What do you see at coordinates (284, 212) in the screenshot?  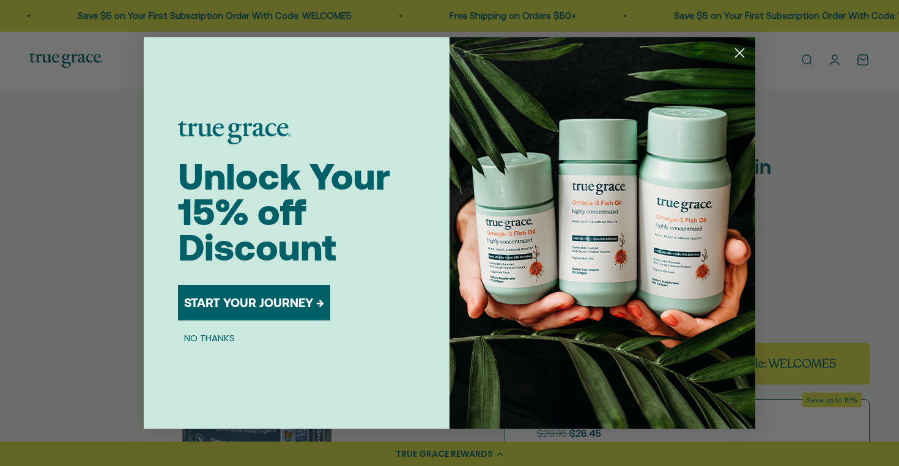 I see `span: Unlock Your 15% off Discount` at bounding box center [284, 212].